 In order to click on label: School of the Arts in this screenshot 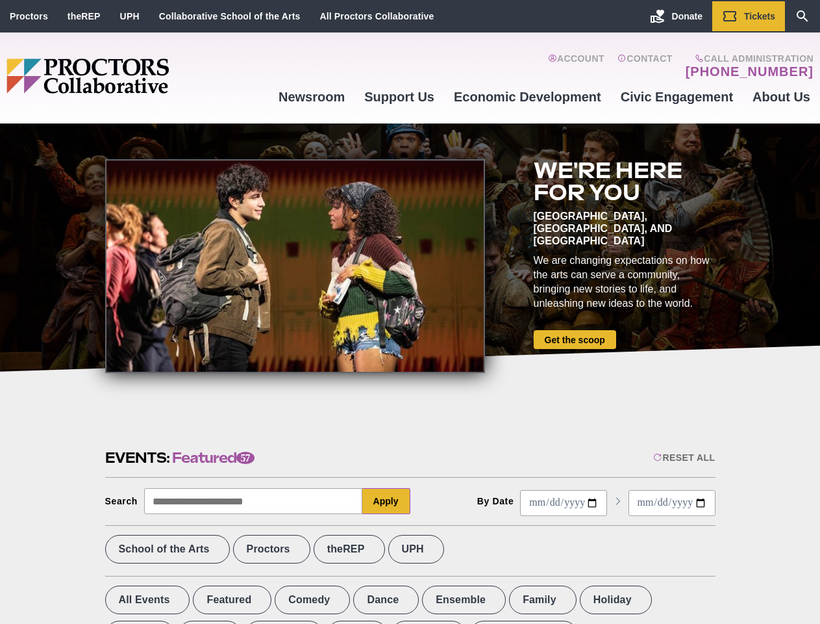, I will do `click(168, 549)`.